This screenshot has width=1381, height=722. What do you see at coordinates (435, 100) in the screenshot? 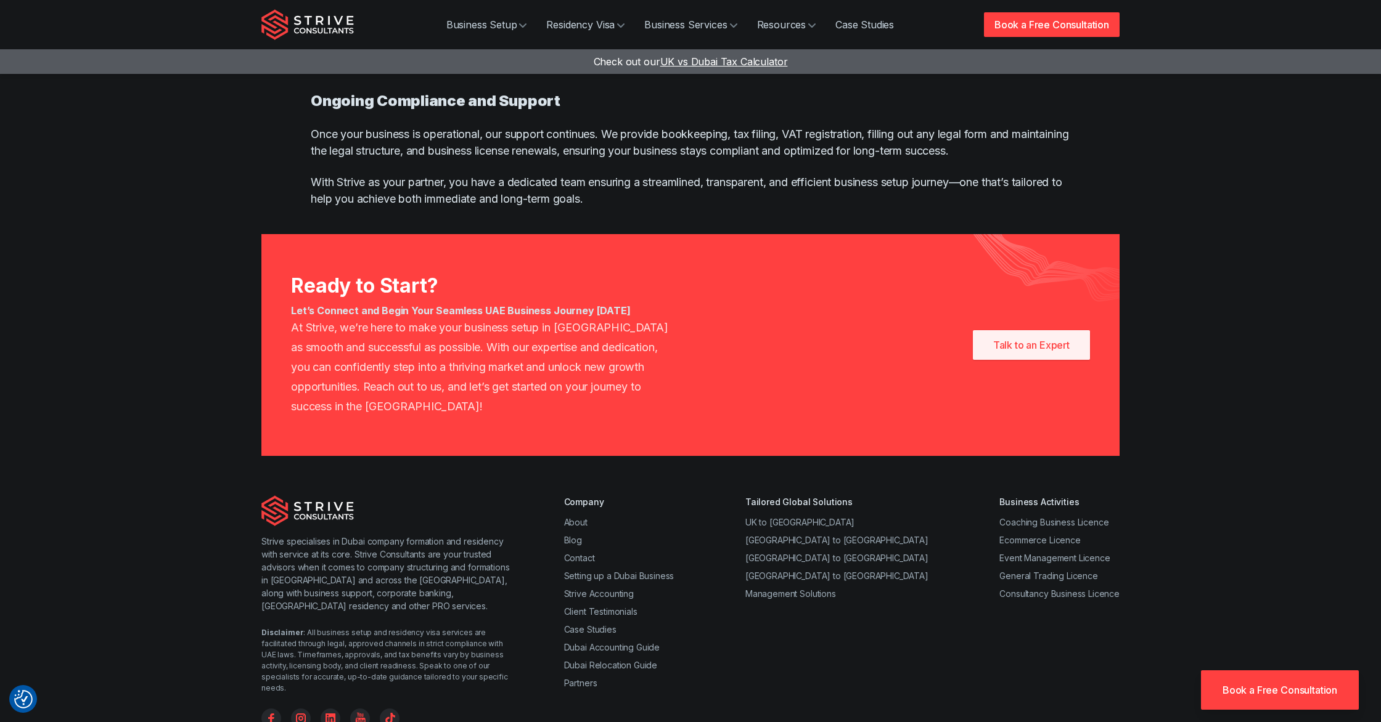
I see `strong: Ongoing Compliance and Support` at bounding box center [435, 100].